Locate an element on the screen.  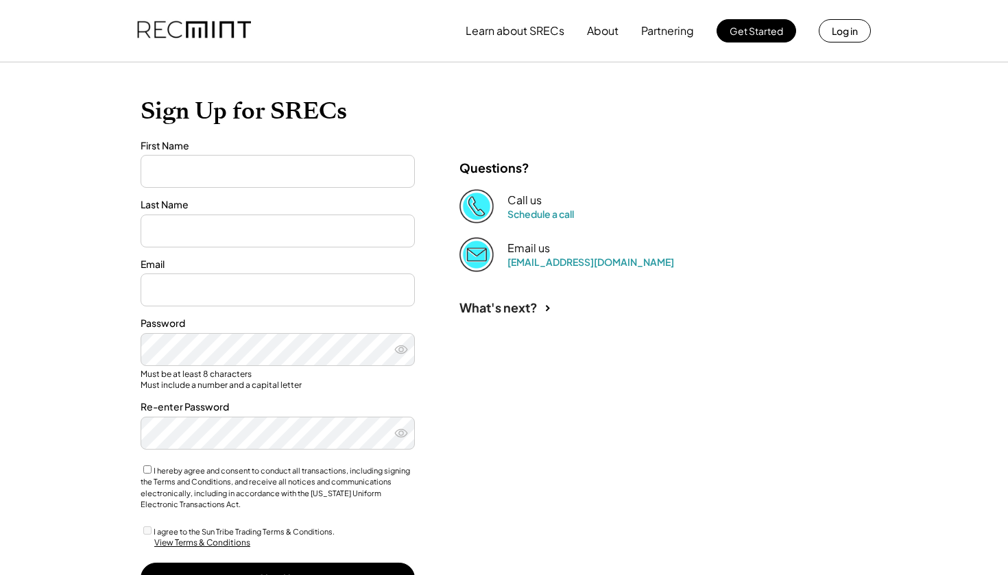
div: View Terms & Conditions is located at coordinates (202, 543).